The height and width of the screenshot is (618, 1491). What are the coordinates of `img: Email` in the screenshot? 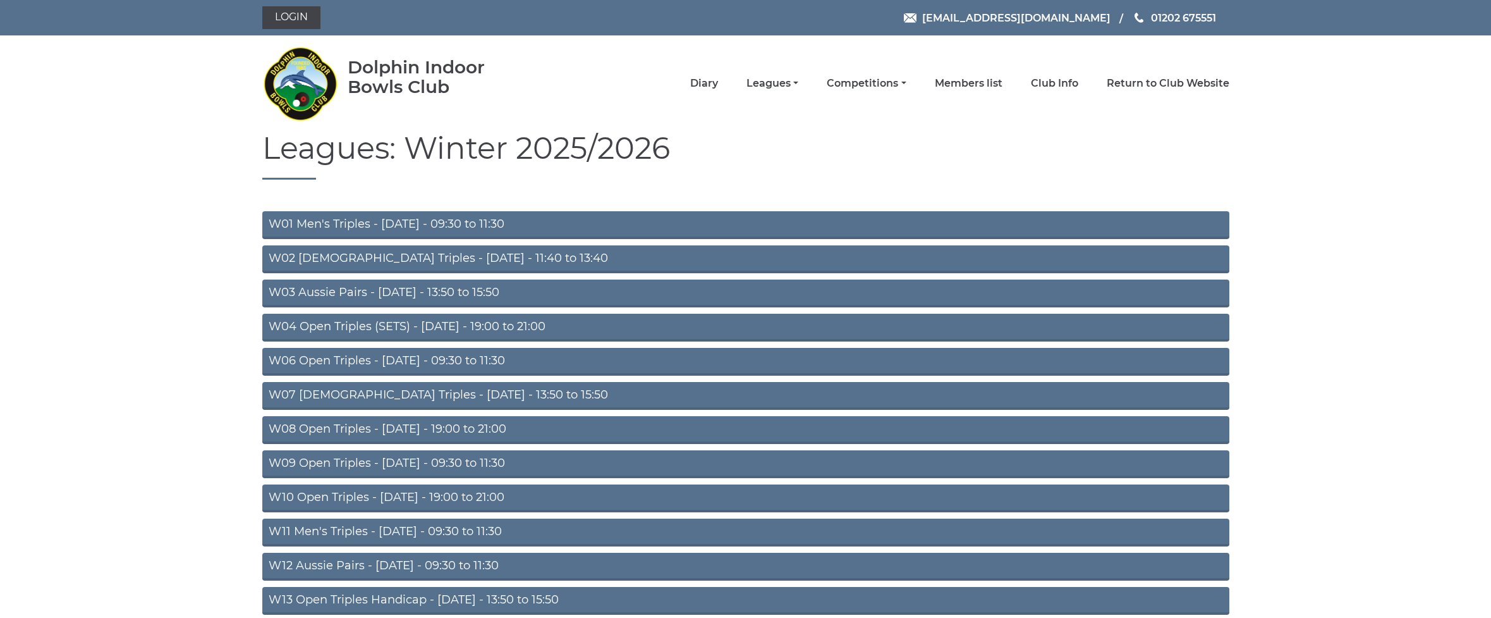 It's located at (910, 18).